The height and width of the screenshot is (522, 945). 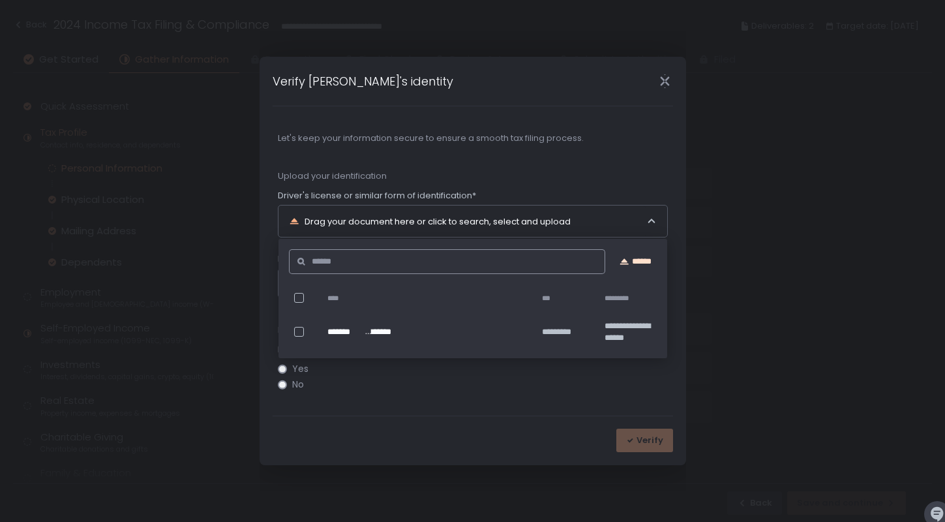 What do you see at coordinates (298, 384) in the screenshot?
I see `span: No` at bounding box center [298, 384].